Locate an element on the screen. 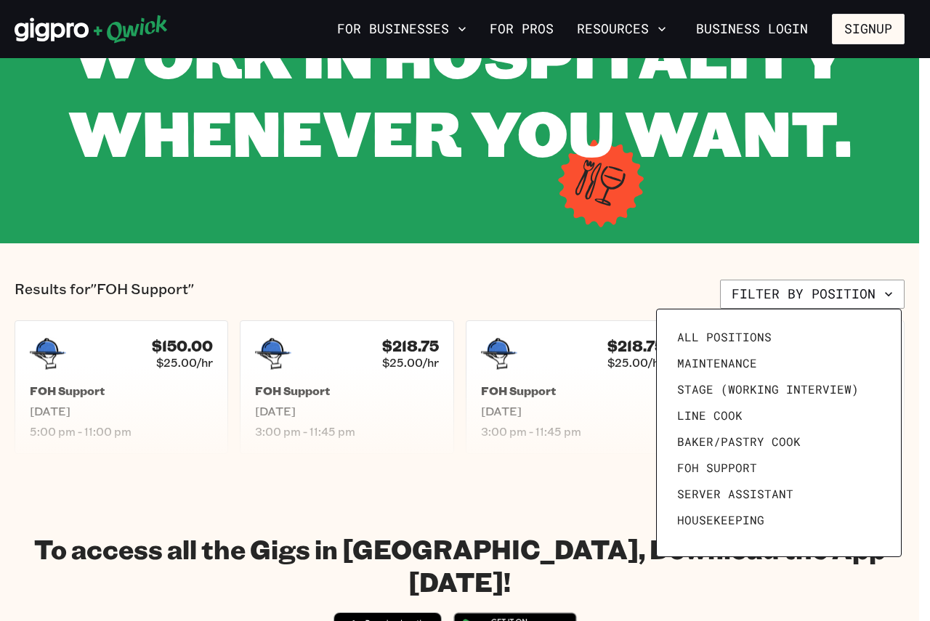 Image resolution: width=930 pixels, height=621 pixels. span: Prep Cook is located at coordinates (710, 547).